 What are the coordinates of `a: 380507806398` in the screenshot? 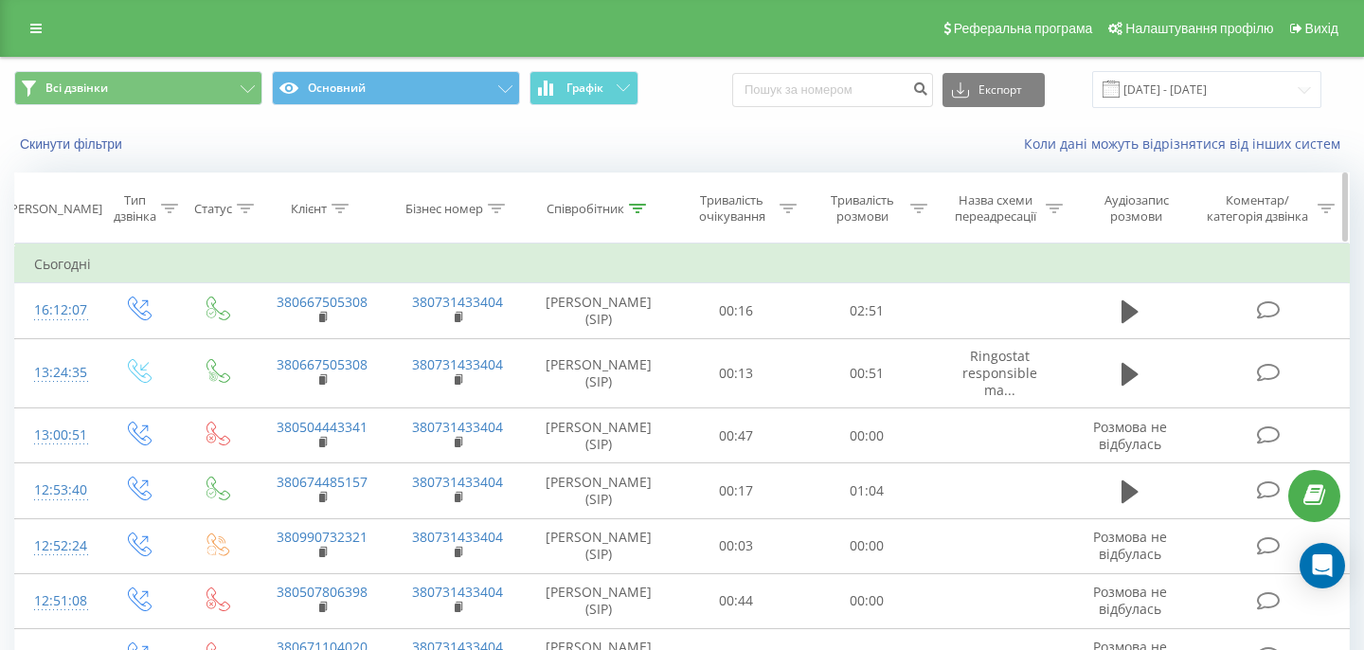 It's located at (322, 591).